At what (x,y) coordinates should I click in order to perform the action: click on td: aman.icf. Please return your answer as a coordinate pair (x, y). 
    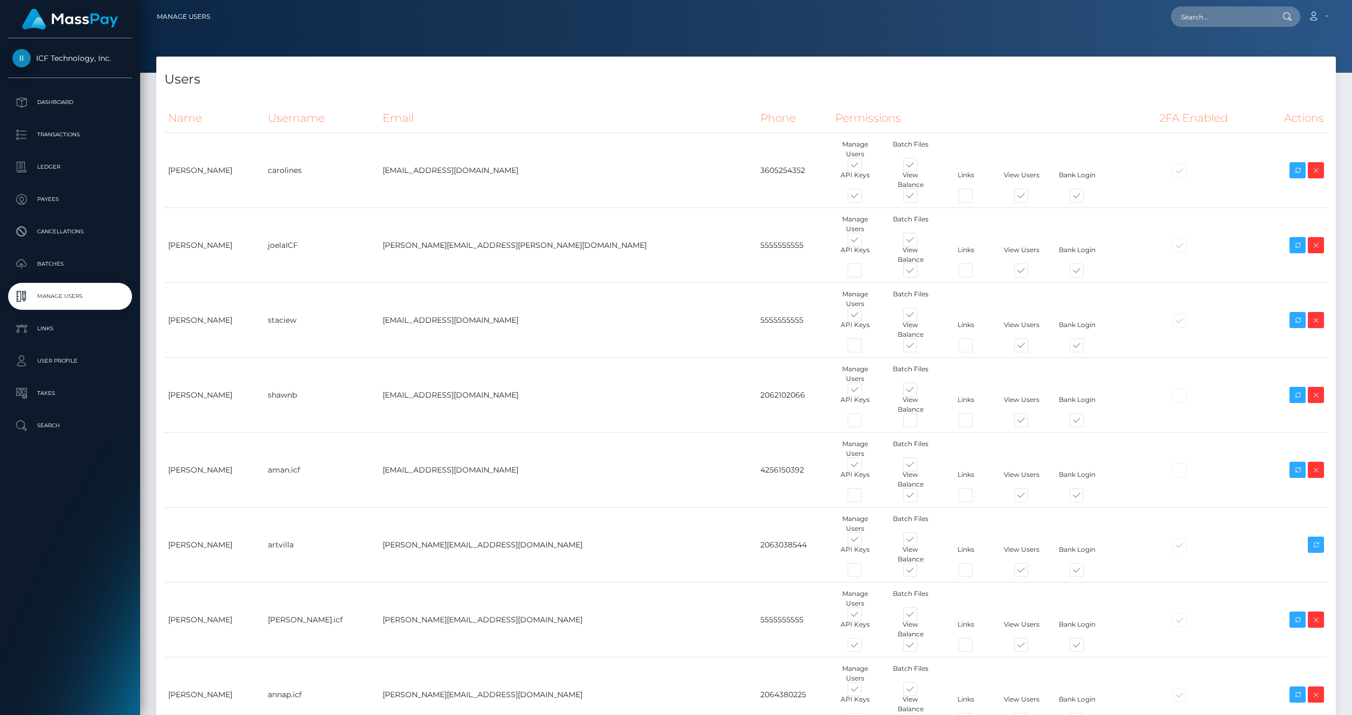
    Looking at the image, I should click on (321, 470).